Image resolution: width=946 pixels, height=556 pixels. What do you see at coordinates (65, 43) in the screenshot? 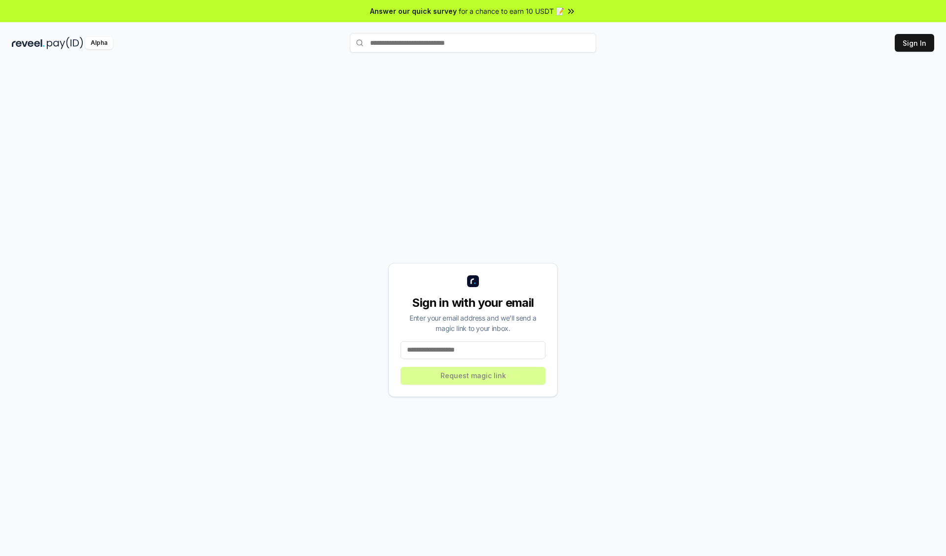
I see `img: pay_id` at bounding box center [65, 43].